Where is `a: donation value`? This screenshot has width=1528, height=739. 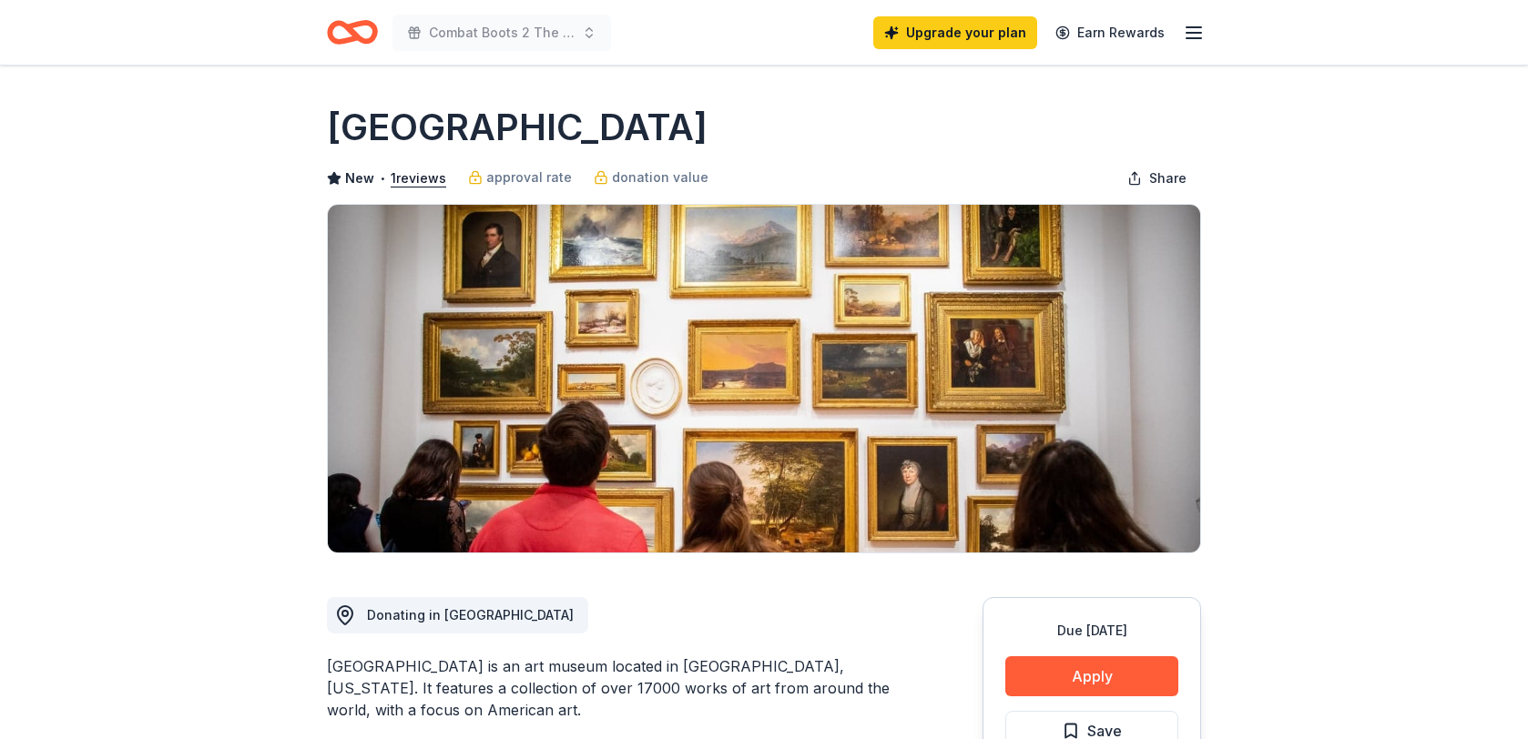
a: donation value is located at coordinates (651, 178).